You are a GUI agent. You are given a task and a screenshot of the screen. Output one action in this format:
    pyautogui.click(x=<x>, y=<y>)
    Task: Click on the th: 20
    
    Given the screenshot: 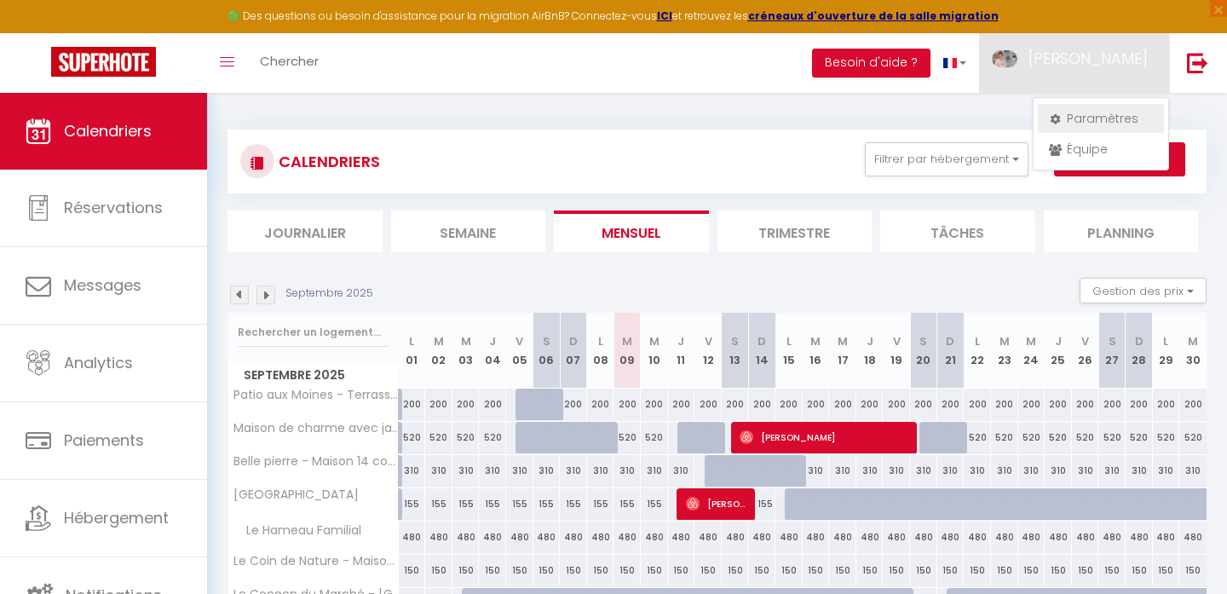 What is the action you would take?
    pyautogui.click(x=924, y=350)
    